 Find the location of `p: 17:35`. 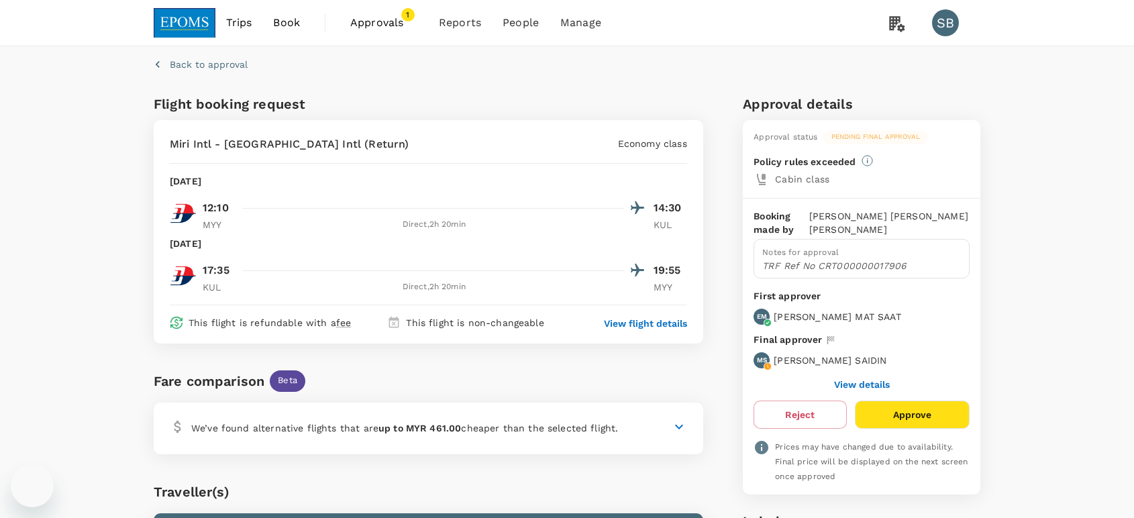

p: 17:35 is located at coordinates (216, 270).